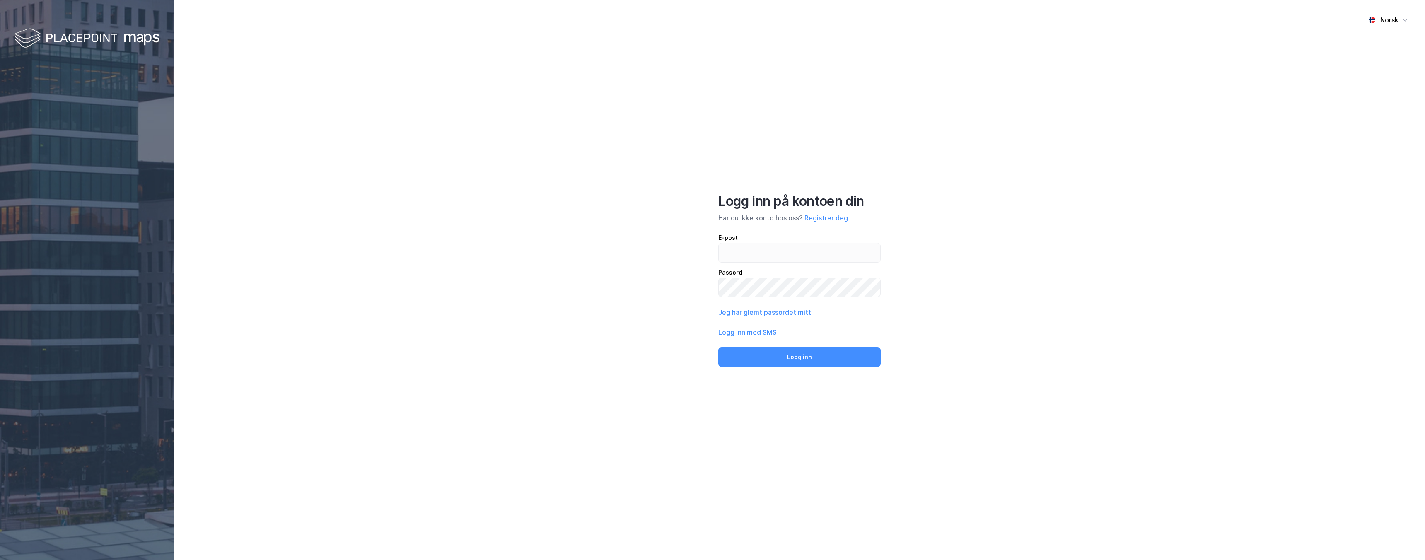 This screenshot has width=1425, height=560. Describe the element at coordinates (800, 218) in the screenshot. I see `div: Har du ikke konto hos oss?` at that location.